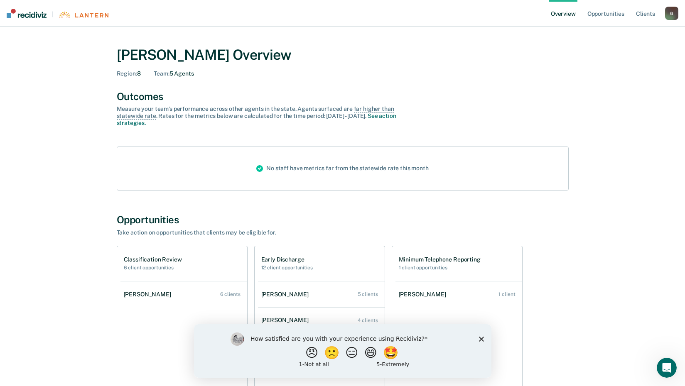 The width and height of the screenshot is (685, 386). Describe the element at coordinates (367, 294) in the screenshot. I see `div: 5 clients` at that location.